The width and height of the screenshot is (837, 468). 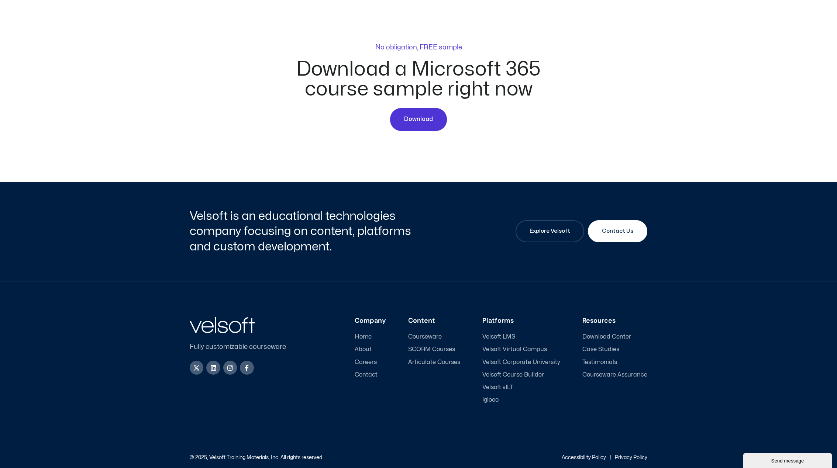 What do you see at coordinates (370, 321) in the screenshot?
I see `h3: Company` at bounding box center [370, 321].